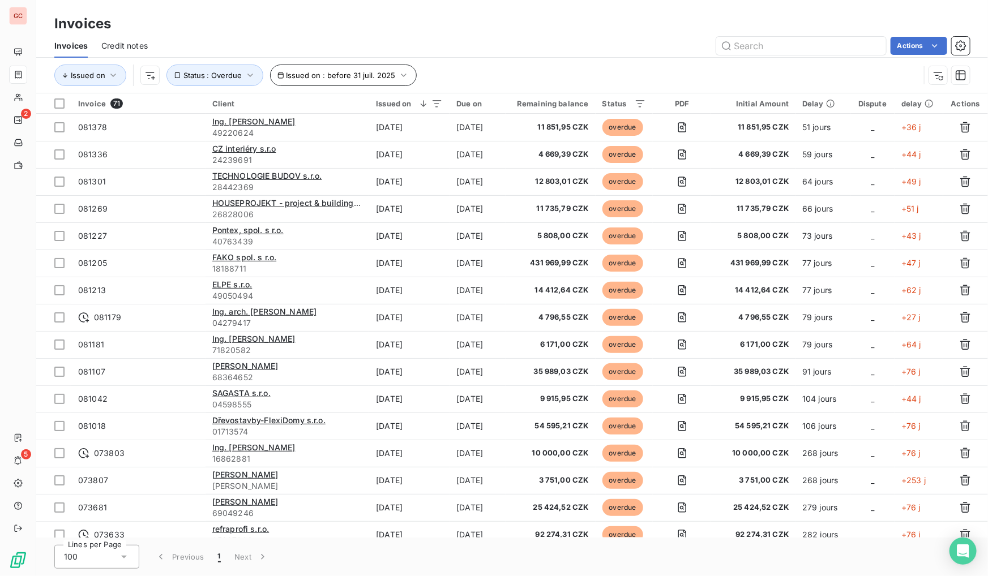  Describe the element at coordinates (823, 155) in the screenshot. I see `td: 59 jours` at that location.